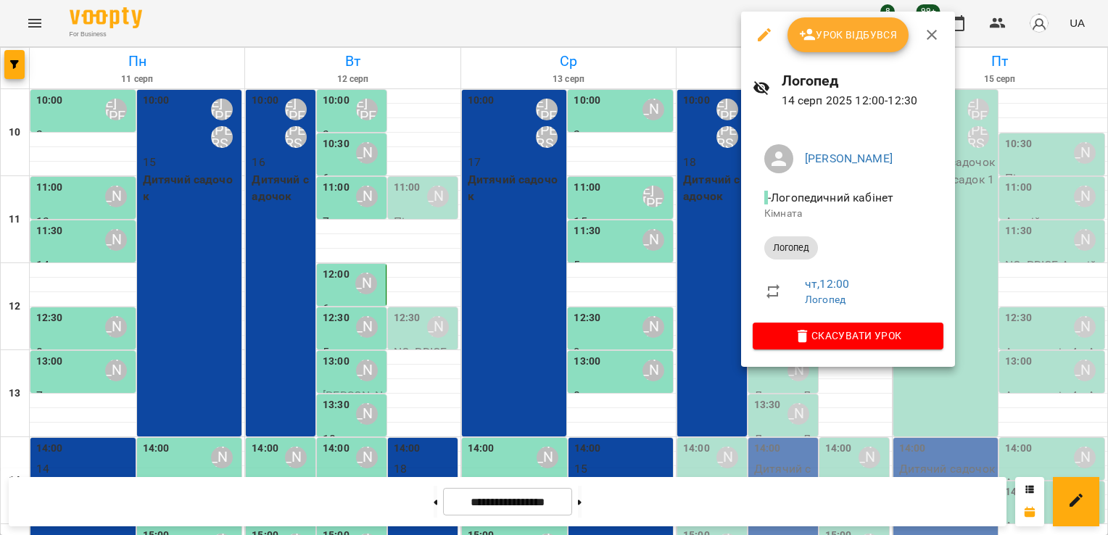  I want to click on h6: Логопед, so click(862, 80).